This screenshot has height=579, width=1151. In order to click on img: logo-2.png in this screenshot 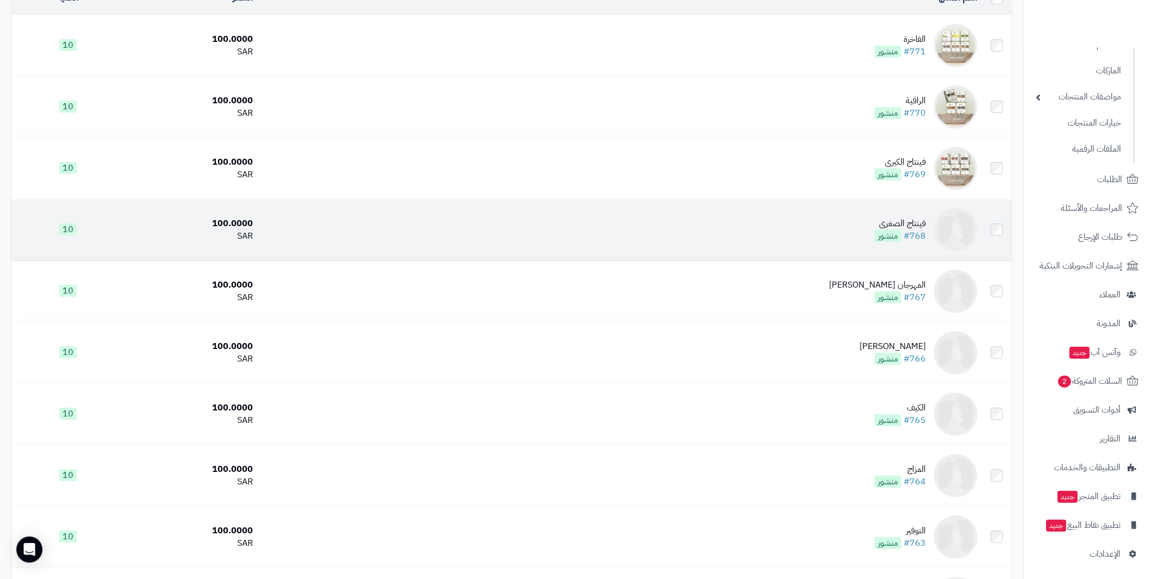, I will do `click(1109, 41)`.